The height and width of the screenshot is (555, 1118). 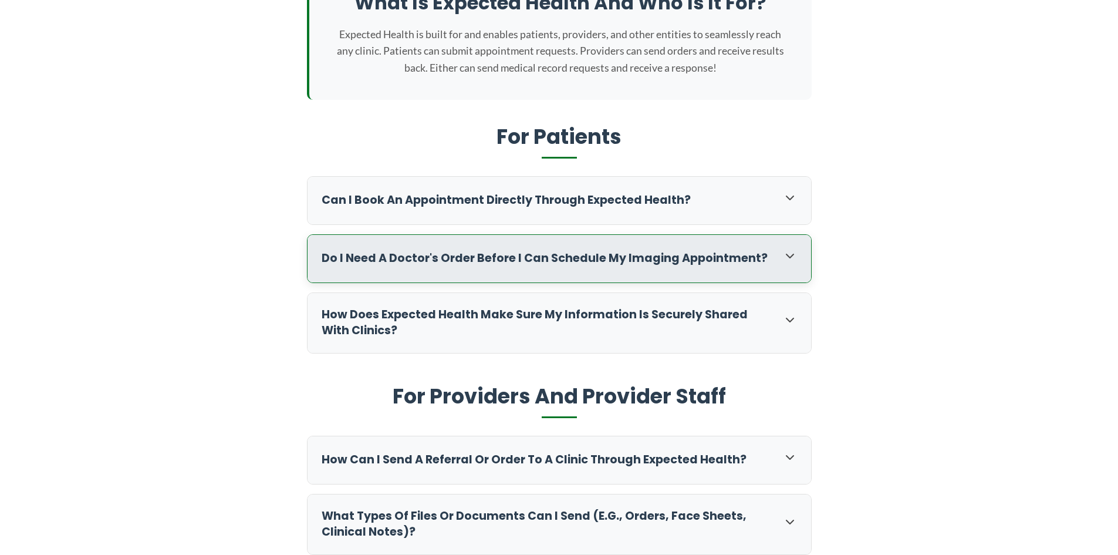 I want to click on div: Do I need a doctor's order before I can schedule my imaging appointment?, so click(x=560, y=258).